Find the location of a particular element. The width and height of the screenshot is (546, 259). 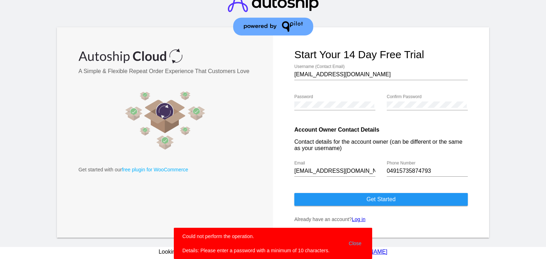

span: Get started is located at coordinates (381, 199).